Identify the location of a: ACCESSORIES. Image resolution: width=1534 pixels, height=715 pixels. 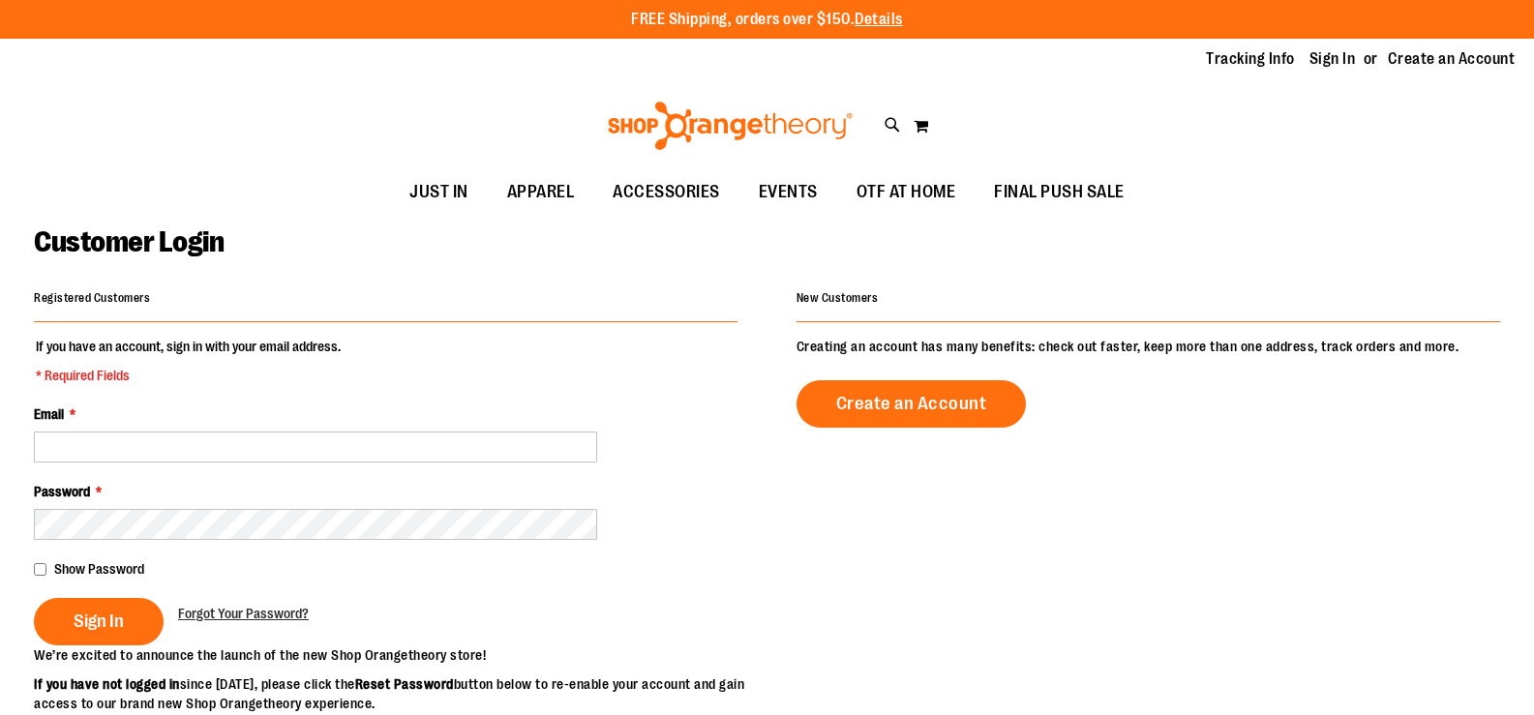
(666, 193).